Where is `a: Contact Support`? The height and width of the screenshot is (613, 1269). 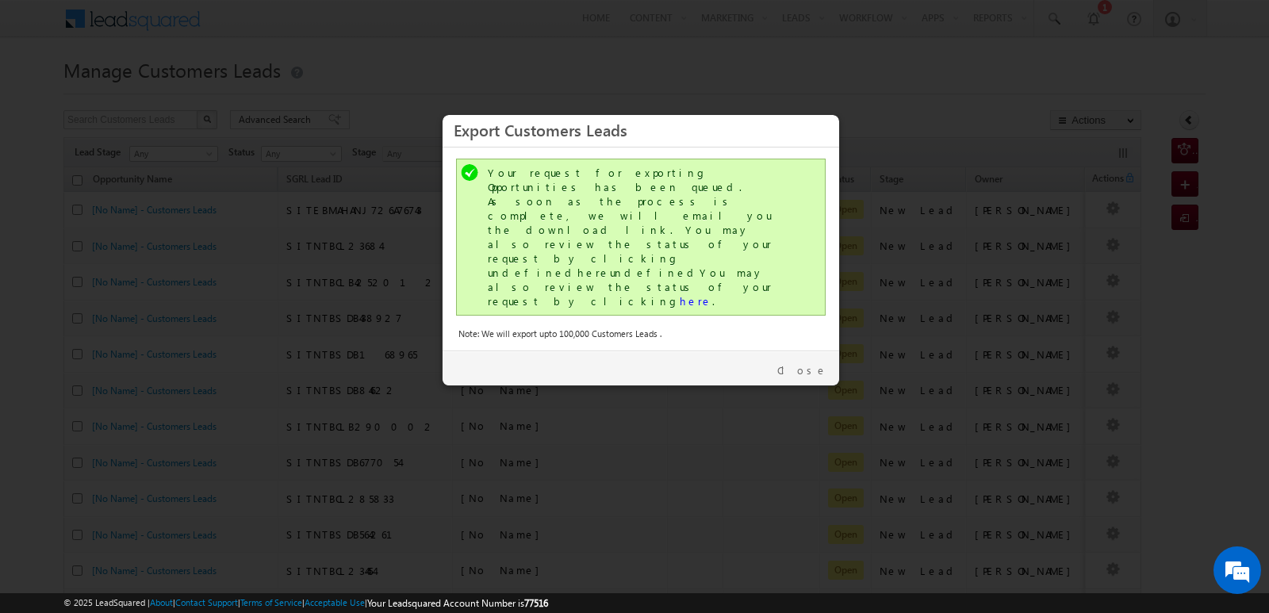 a: Contact Support is located at coordinates (206, 602).